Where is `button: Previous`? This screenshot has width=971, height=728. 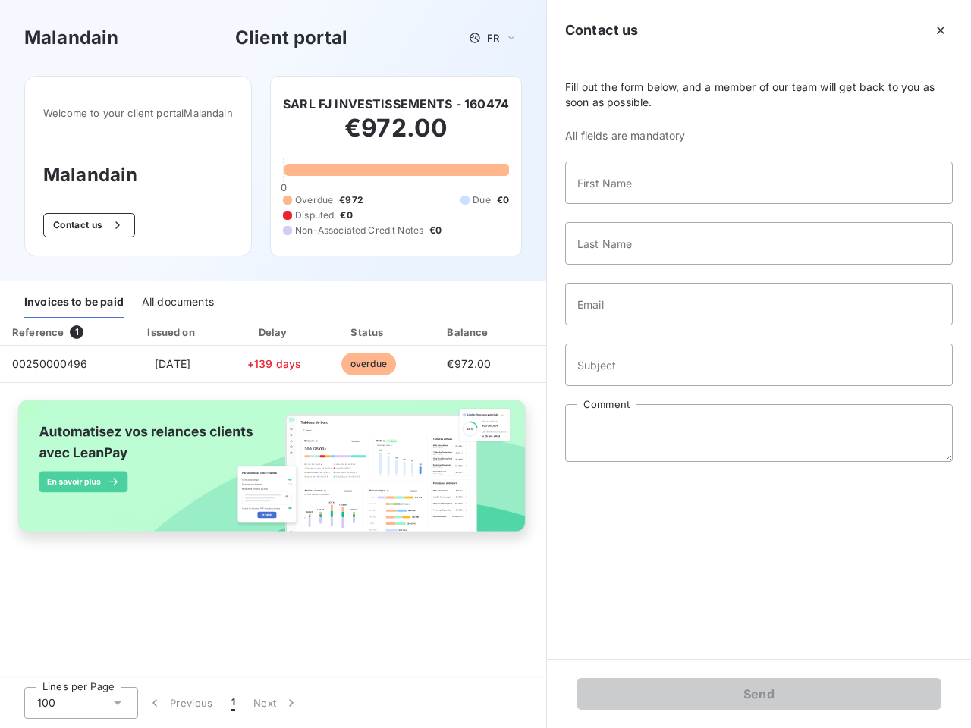 button: Previous is located at coordinates (180, 703).